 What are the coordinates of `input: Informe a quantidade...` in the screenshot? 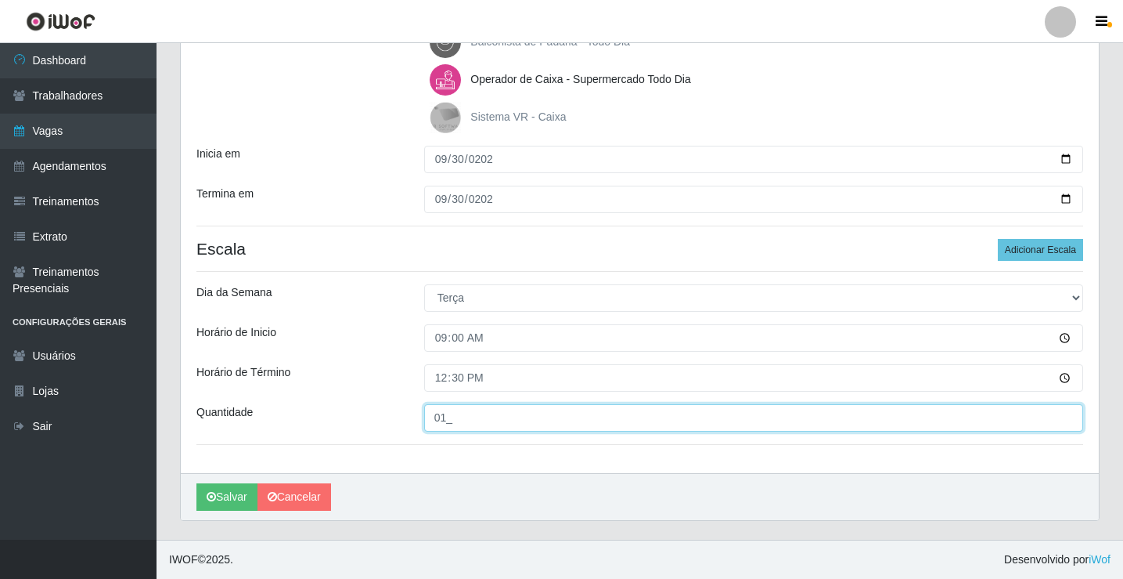 It's located at (754, 417).